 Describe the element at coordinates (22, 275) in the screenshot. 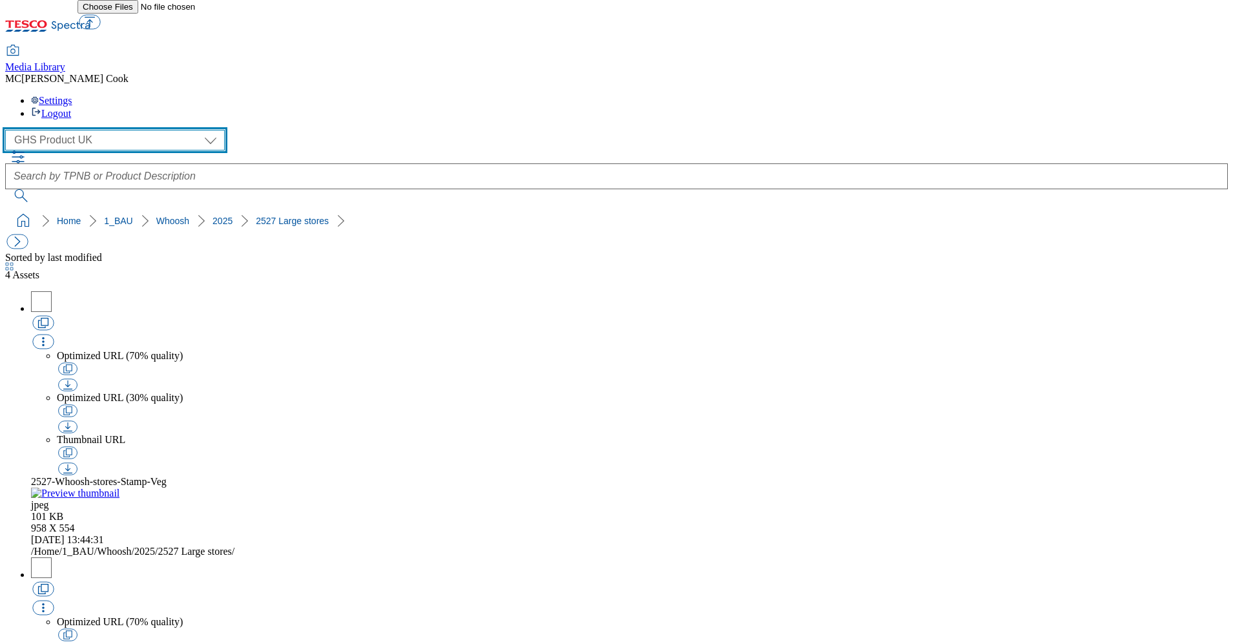

I see `span: Assets` at that location.